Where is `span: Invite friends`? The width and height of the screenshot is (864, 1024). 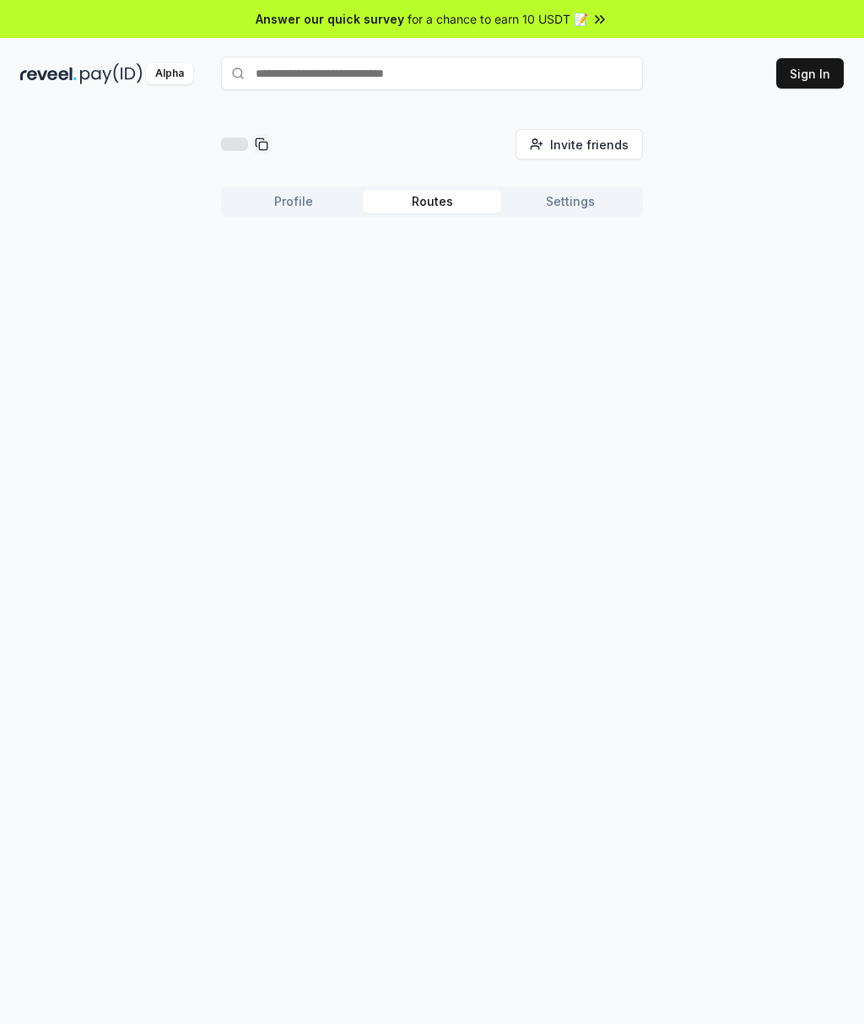
span: Invite friends is located at coordinates (589, 144).